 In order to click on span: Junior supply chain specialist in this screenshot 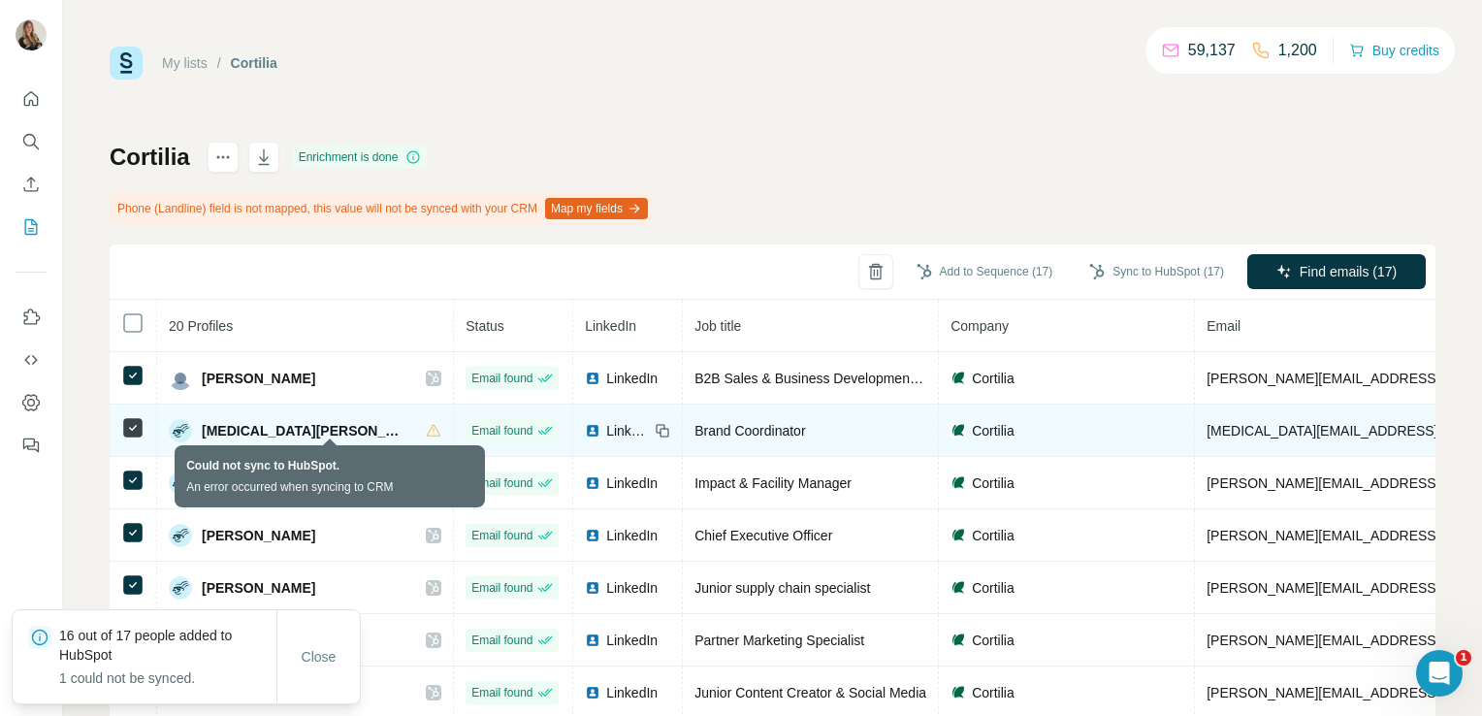, I will do `click(782, 588)`.